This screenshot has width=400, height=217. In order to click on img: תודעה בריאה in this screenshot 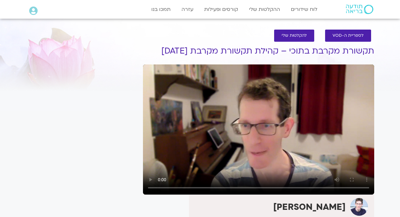, I will do `click(360, 9)`.